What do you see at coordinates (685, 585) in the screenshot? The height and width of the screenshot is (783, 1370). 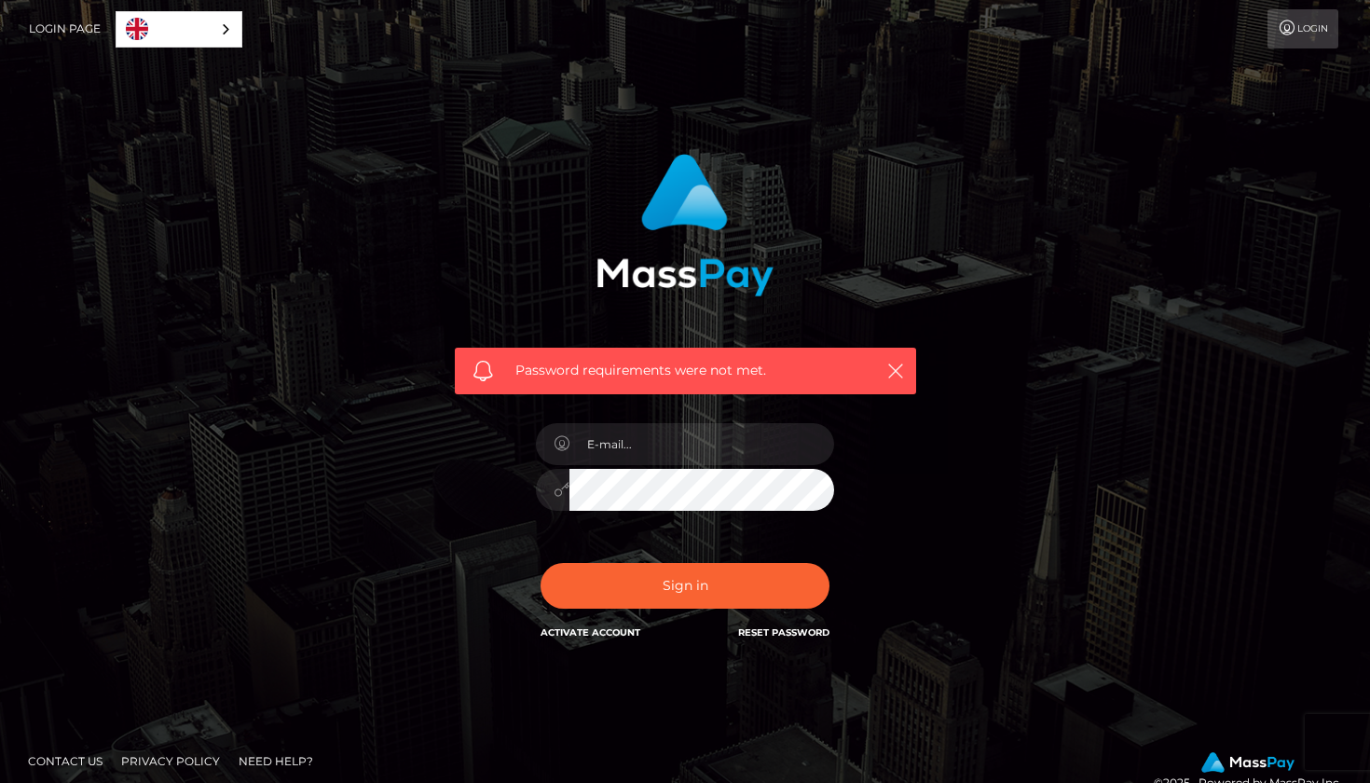 I see `button: Sign in` at bounding box center [685, 585].